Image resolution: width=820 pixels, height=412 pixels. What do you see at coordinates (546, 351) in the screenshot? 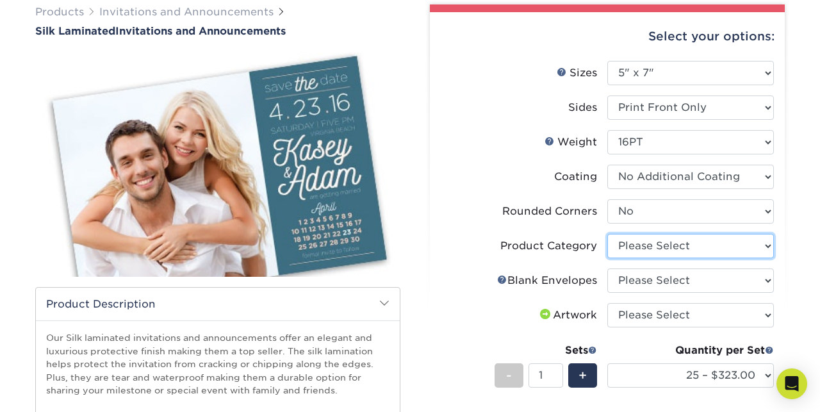
I see `div: Sets` at bounding box center [546, 351].